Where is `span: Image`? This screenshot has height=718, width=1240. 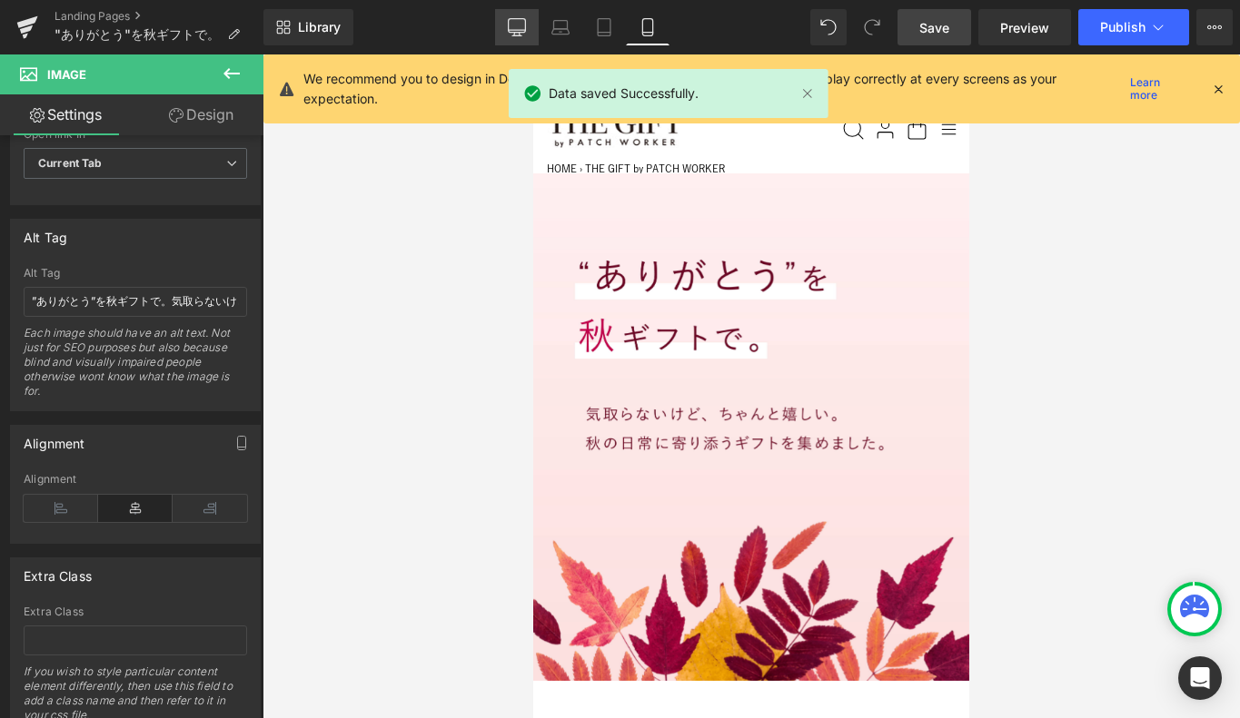 span: Image is located at coordinates (66, 74).